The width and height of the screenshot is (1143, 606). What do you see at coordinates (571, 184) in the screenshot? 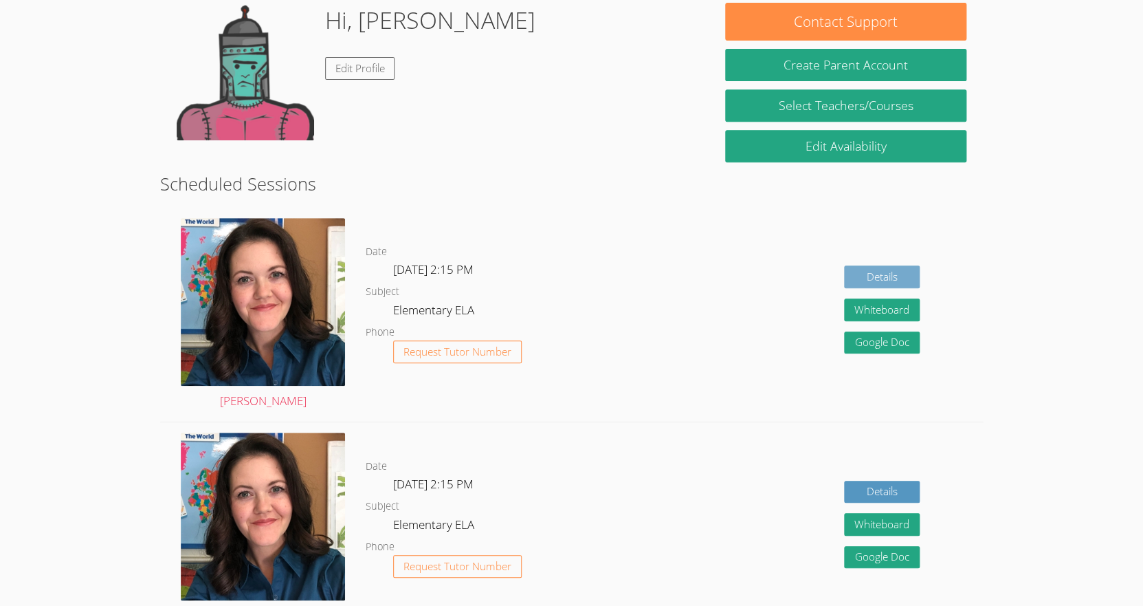
I see `h2: Scheduled Sessions` at bounding box center [571, 184].